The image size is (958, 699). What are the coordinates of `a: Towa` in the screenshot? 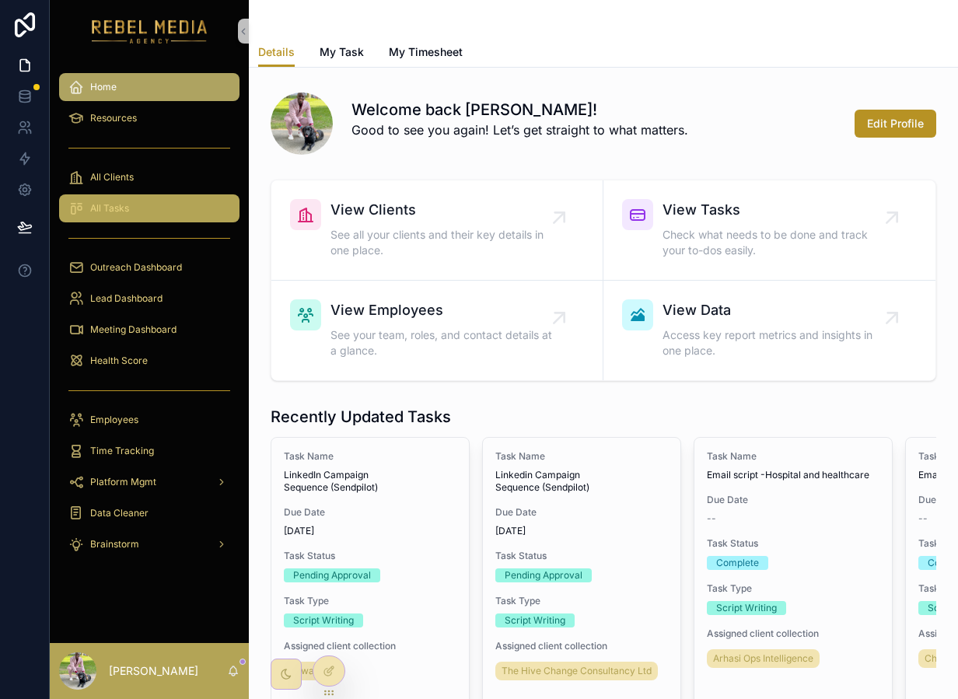 It's located at (302, 671).